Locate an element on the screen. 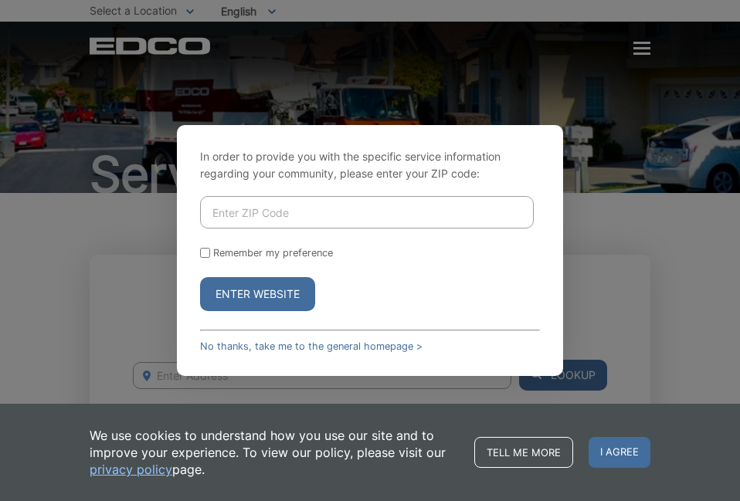 This screenshot has height=501, width=740. button: Enter Website is located at coordinates (257, 294).